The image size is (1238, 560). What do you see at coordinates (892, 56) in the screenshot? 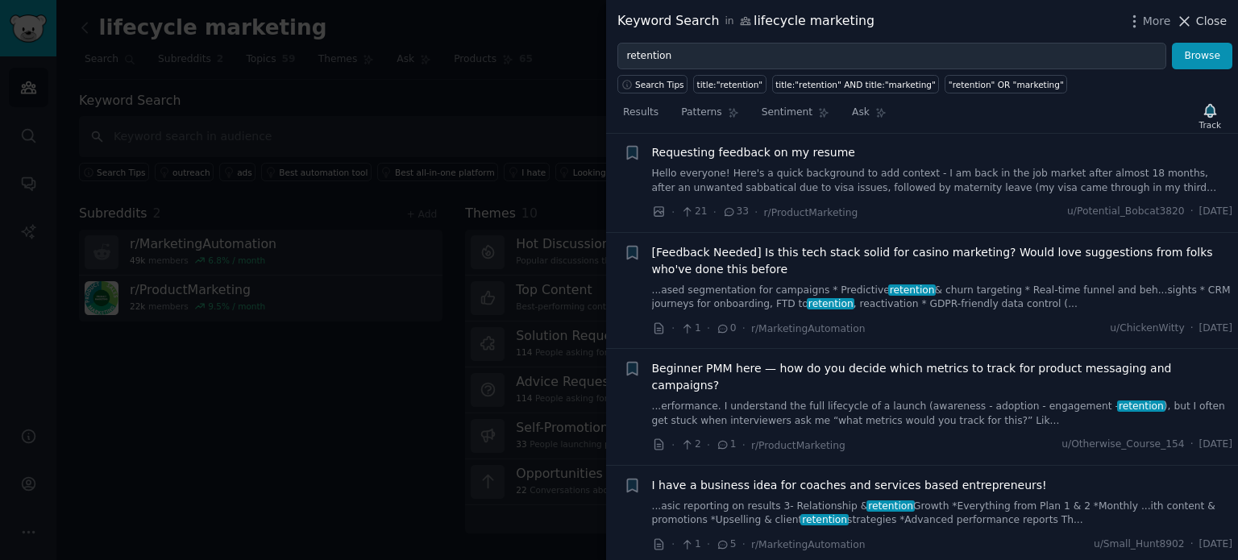
I see `input: Try a keyword related to your business` at bounding box center [892, 56].